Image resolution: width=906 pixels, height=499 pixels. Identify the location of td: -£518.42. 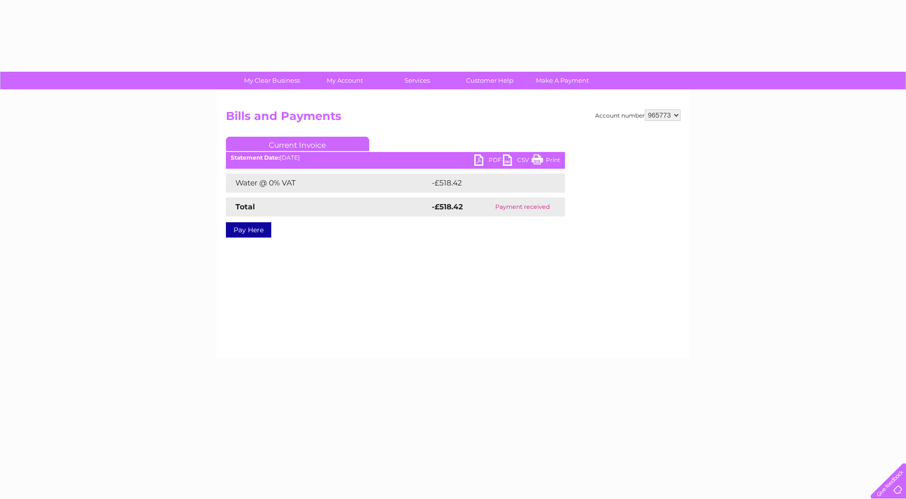
(489, 183).